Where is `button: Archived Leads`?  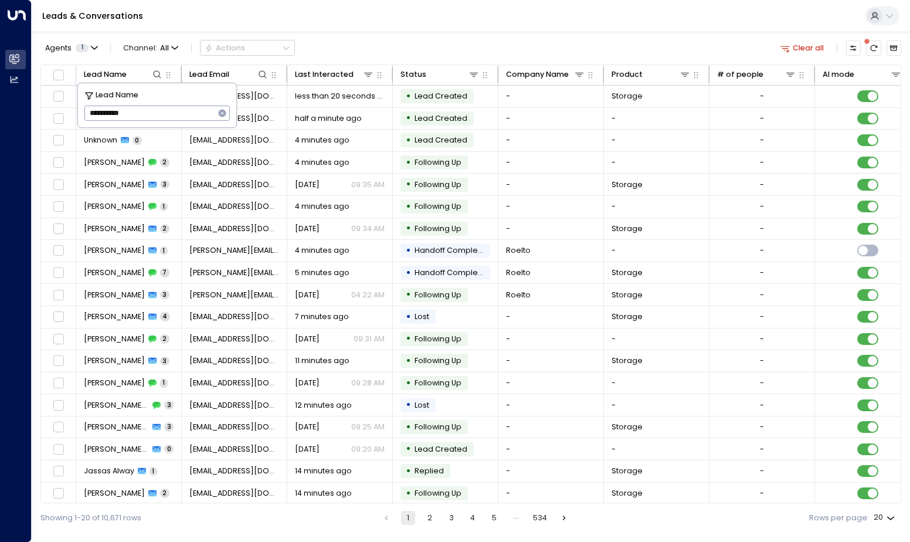
button: Archived Leads is located at coordinates (894, 47).